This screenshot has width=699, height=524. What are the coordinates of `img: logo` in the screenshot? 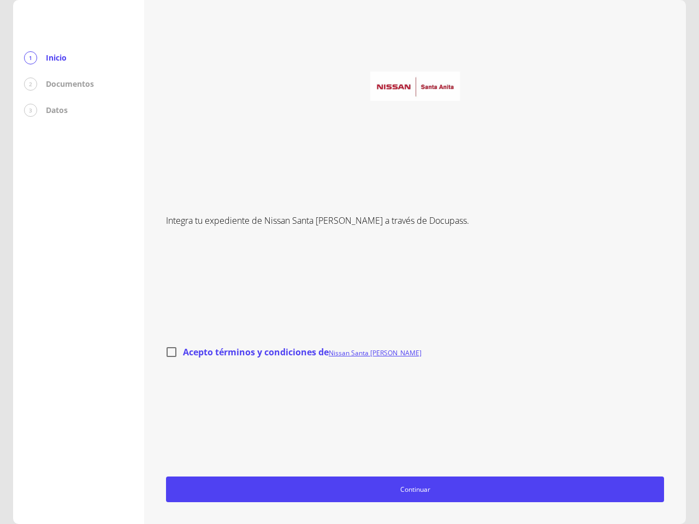 It's located at (415, 86).